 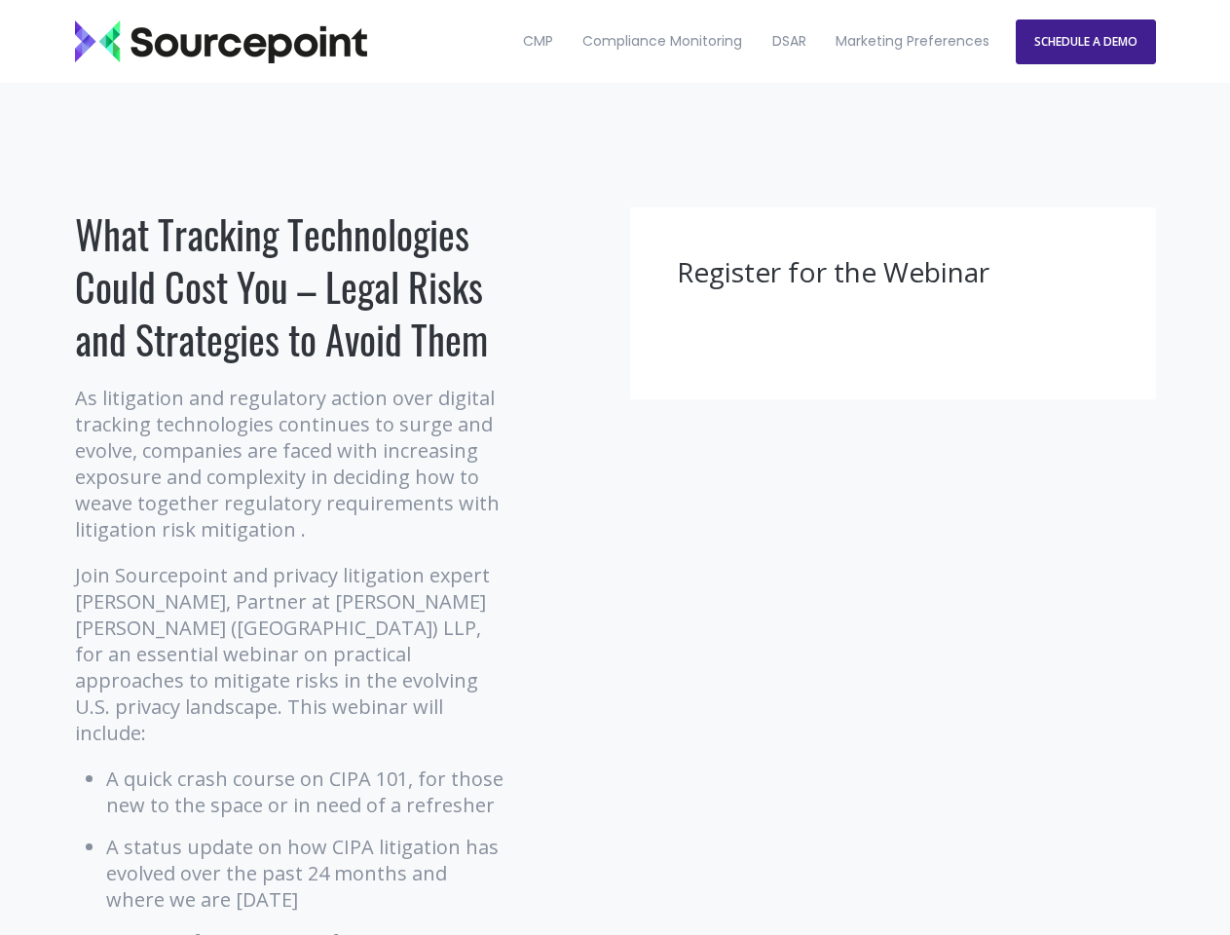 I want to click on p: As litigation and regulatory action over digital tracking technologies continues to surge and evo..., so click(x=291, y=464).